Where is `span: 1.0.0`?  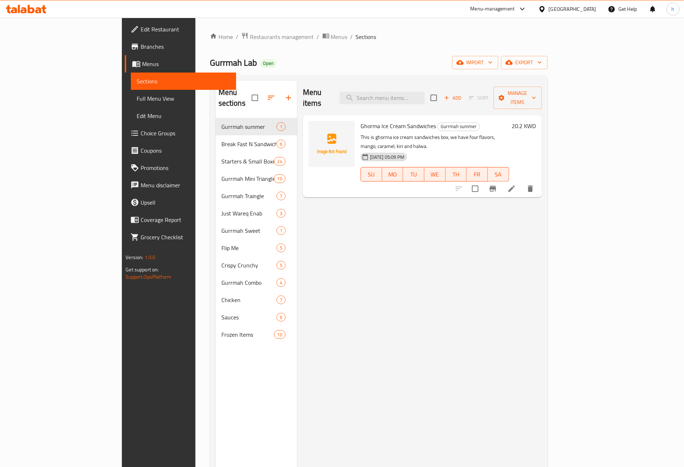 span: 1.0.0 is located at coordinates (150, 257).